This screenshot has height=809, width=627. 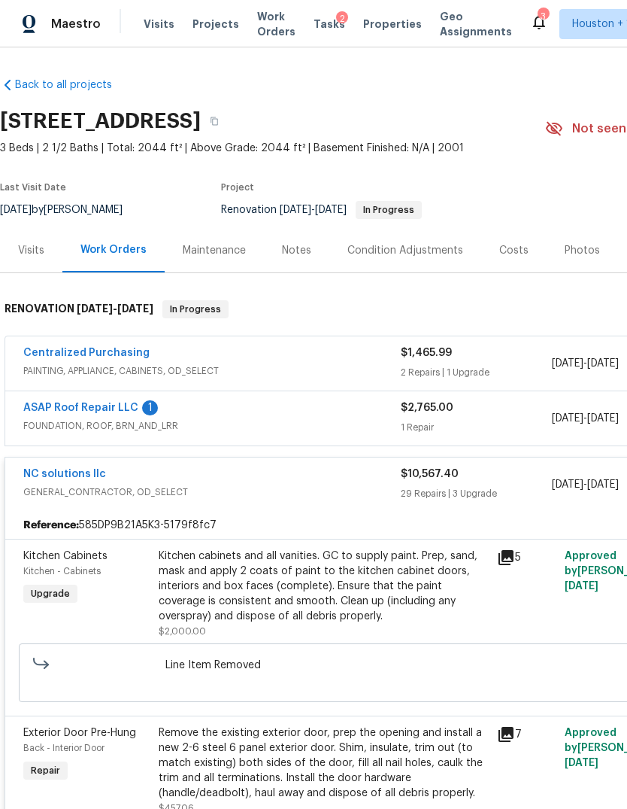 What do you see at coordinates (76, 24) in the screenshot?
I see `span: Maestro` at bounding box center [76, 24].